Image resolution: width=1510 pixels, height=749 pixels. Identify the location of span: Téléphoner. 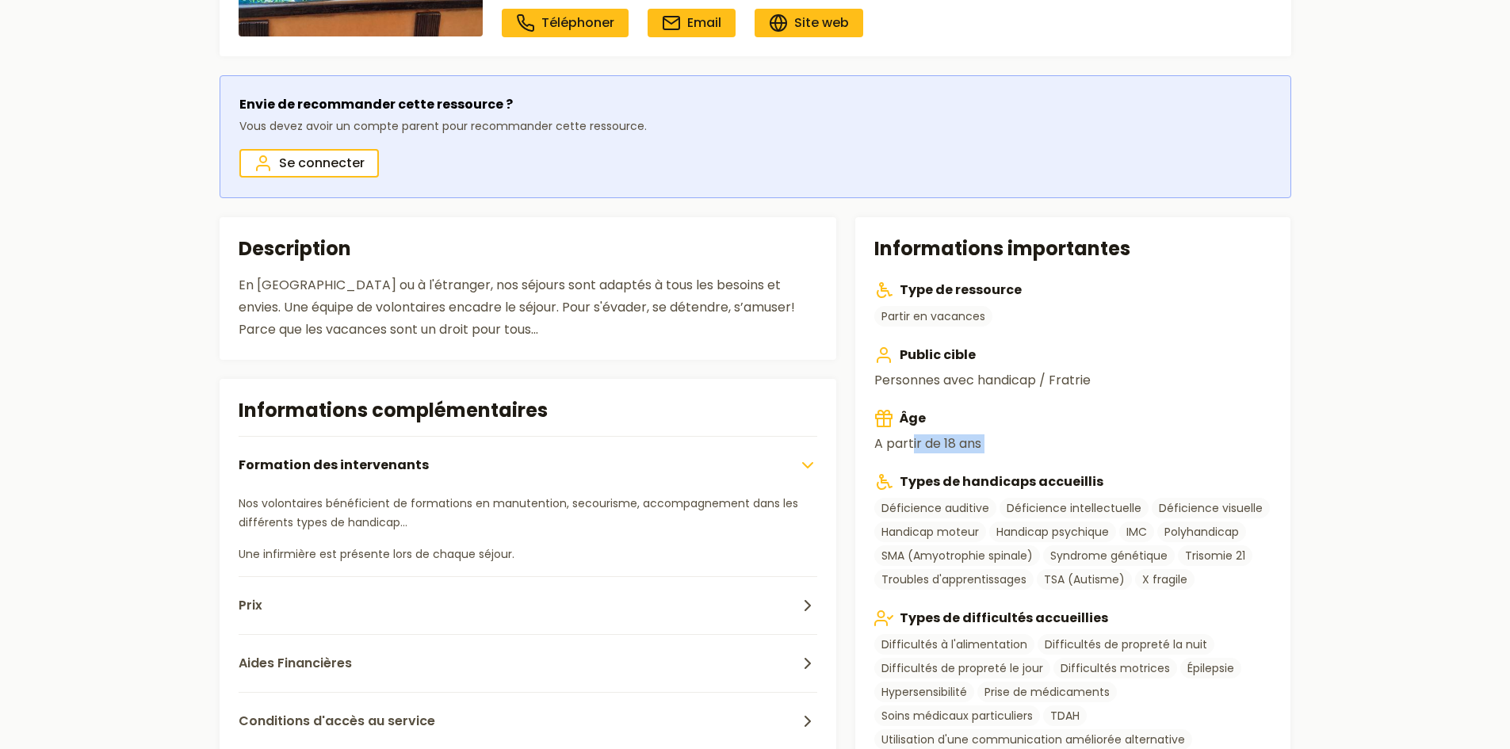
(578, 22).